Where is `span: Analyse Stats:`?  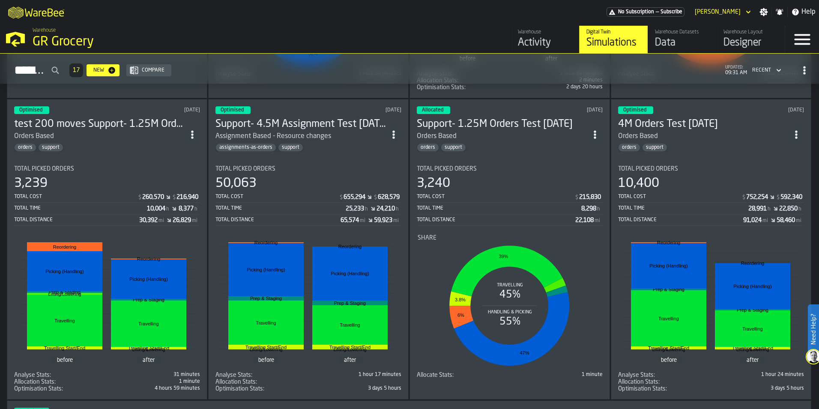
span: Analyse Stats: is located at coordinates (234, 375).